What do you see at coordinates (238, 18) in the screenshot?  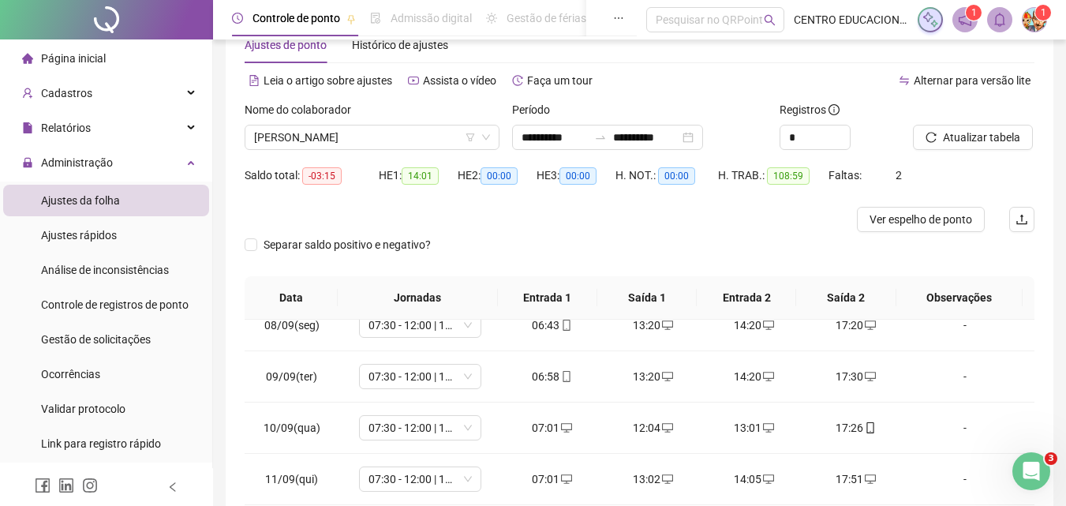 I see `span: clock-circle` at bounding box center [238, 18].